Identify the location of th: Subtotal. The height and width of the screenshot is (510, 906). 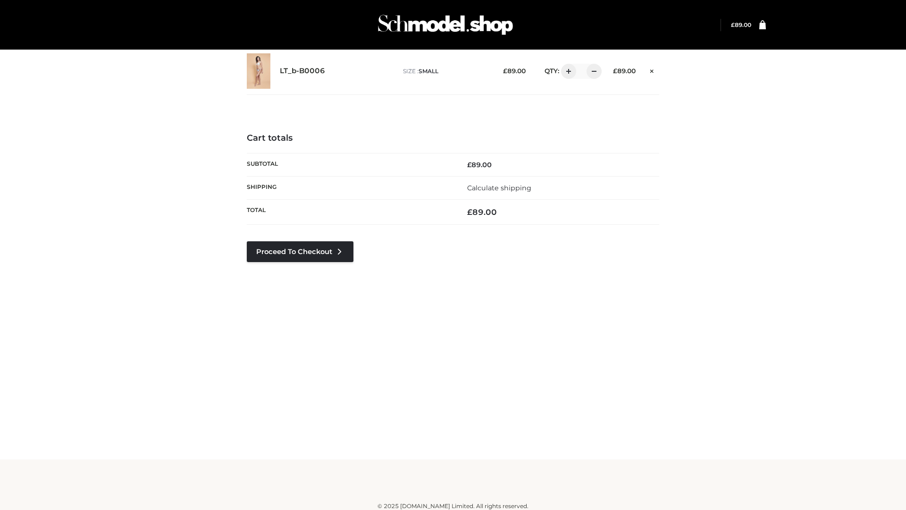
(350, 164).